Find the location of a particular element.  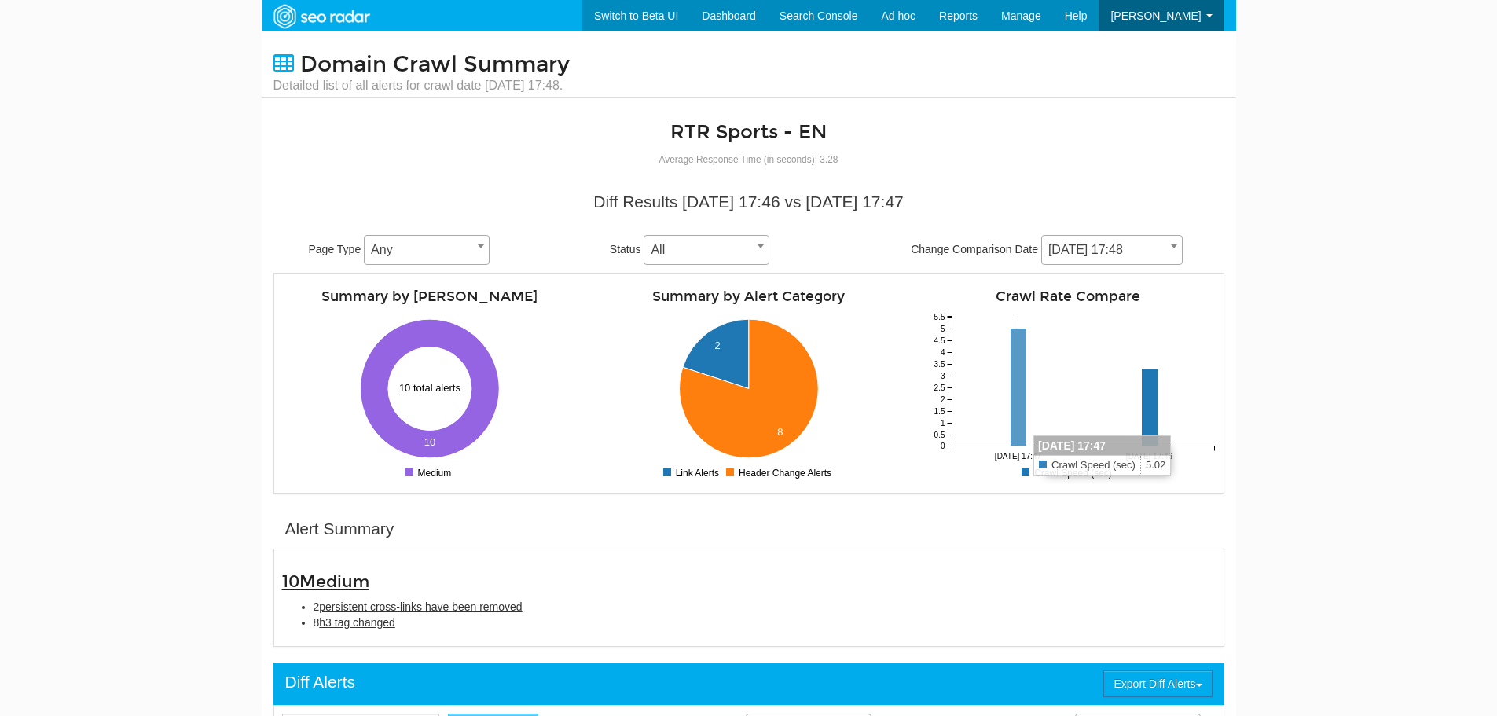

li: 8 is located at coordinates (764, 622).